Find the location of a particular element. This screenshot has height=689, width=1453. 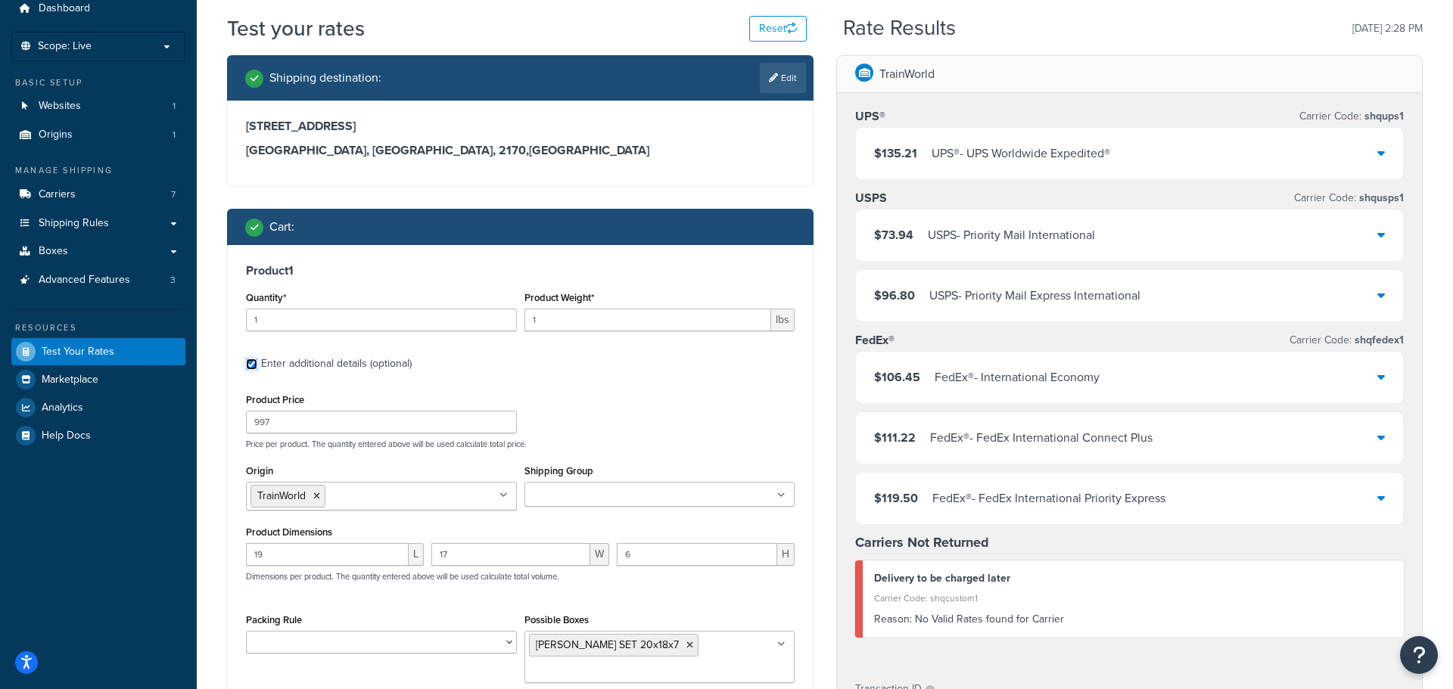

h2: Cart : is located at coordinates (281, 227).